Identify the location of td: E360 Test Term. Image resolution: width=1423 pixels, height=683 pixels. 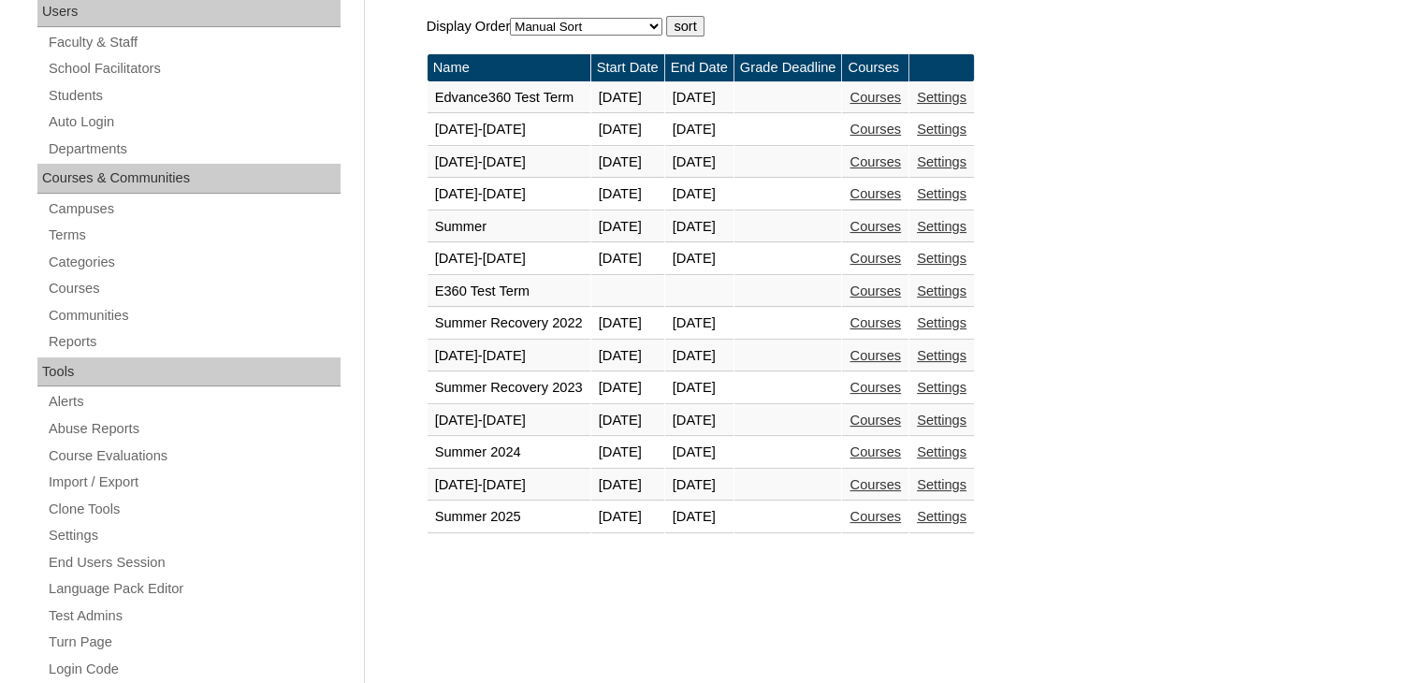
(509, 292).